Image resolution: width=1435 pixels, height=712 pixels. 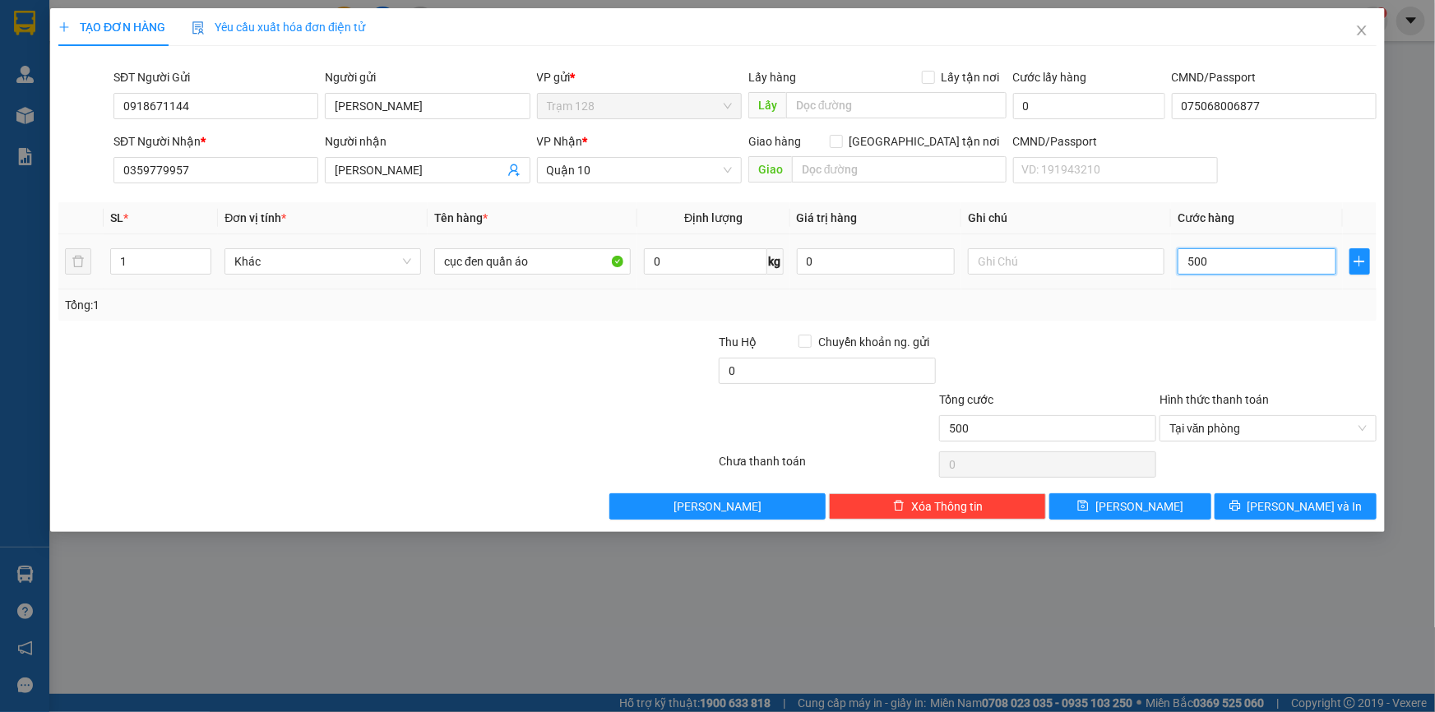 I want to click on strong: VP: SĐT:, so click(x=81, y=66).